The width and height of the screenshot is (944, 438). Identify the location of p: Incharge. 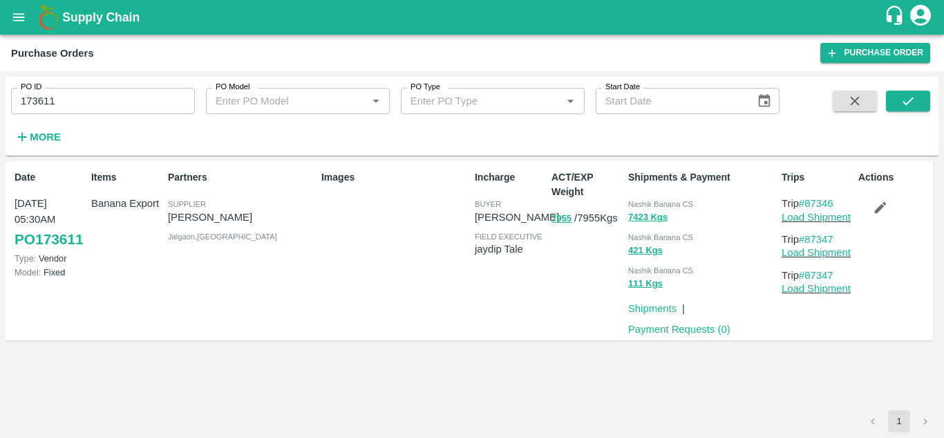
(510, 177).